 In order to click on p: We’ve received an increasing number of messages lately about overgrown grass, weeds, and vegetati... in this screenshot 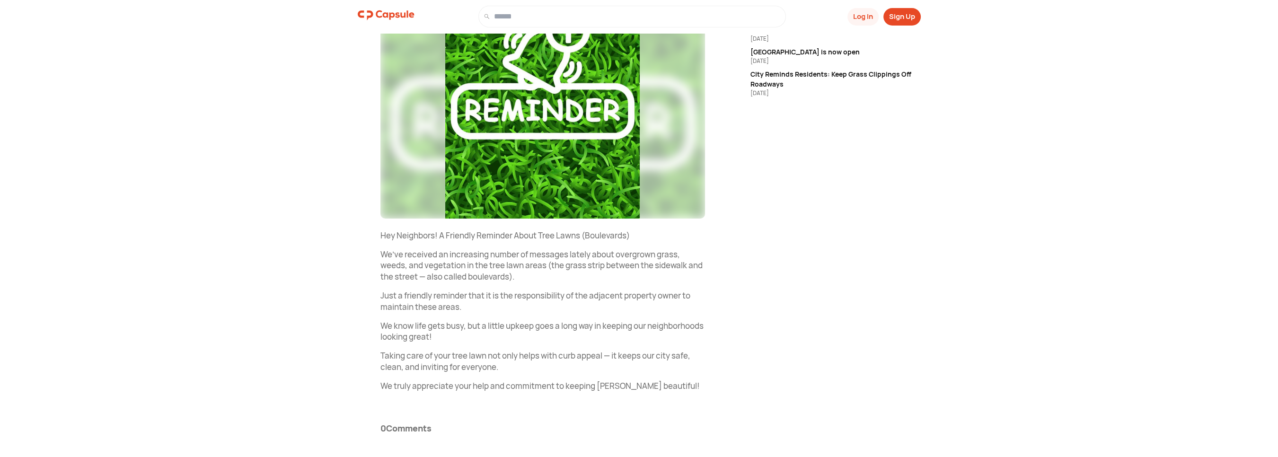, I will do `click(543, 265)`.